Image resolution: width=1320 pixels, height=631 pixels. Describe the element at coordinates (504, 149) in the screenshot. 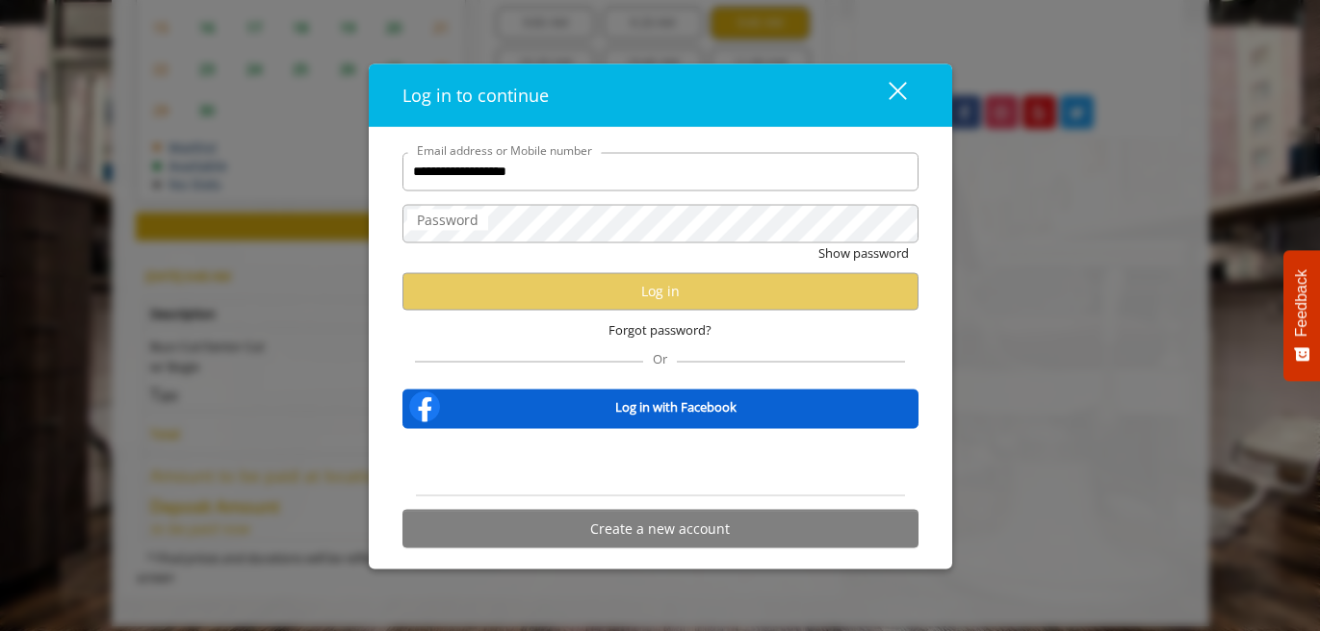

I see `label: Email address or Mobile number` at that location.